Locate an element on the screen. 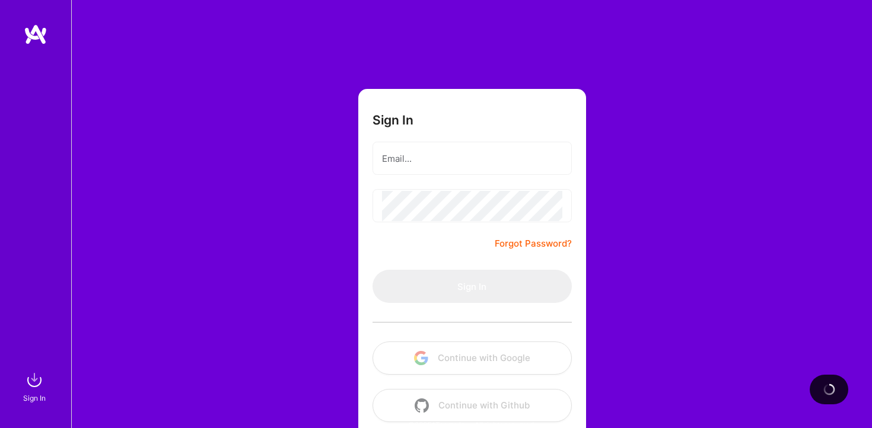 Image resolution: width=872 pixels, height=428 pixels. a: Forgot Password? is located at coordinates (533, 244).